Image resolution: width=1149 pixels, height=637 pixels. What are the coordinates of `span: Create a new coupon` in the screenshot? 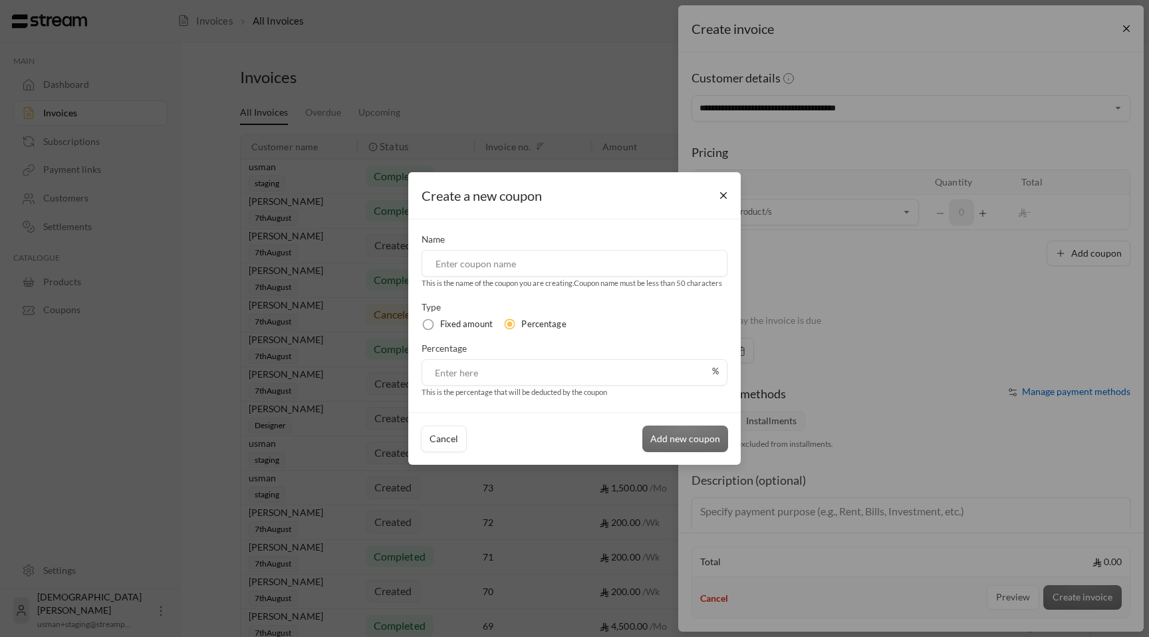 It's located at (481, 195).